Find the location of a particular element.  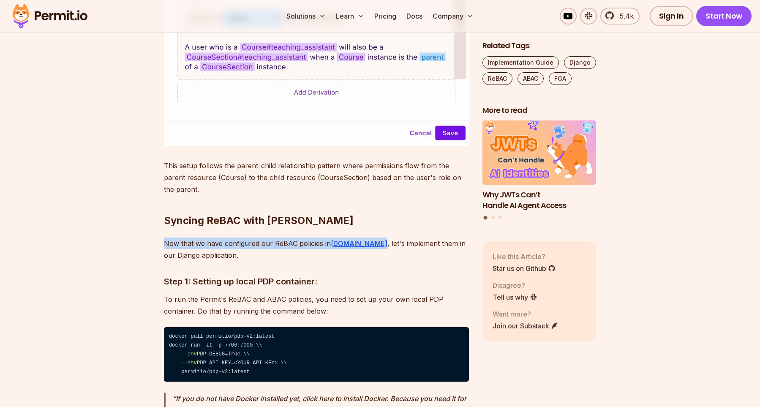

h2: Related Tags is located at coordinates (539, 46).